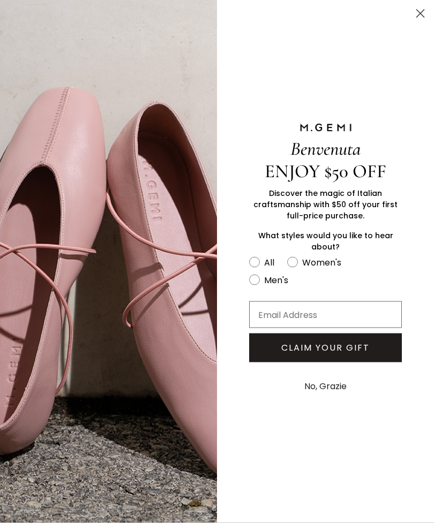 This screenshot has width=434, height=523. I want to click on div: Men's, so click(276, 280).